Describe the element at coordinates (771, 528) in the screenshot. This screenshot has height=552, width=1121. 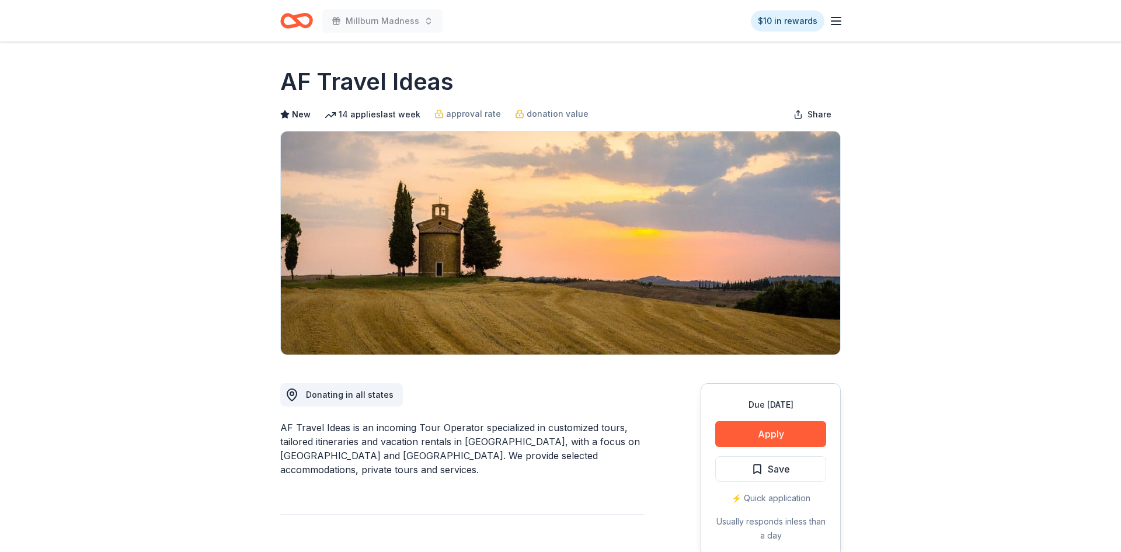
I see `div: Usually responds in less than a day` at that location.